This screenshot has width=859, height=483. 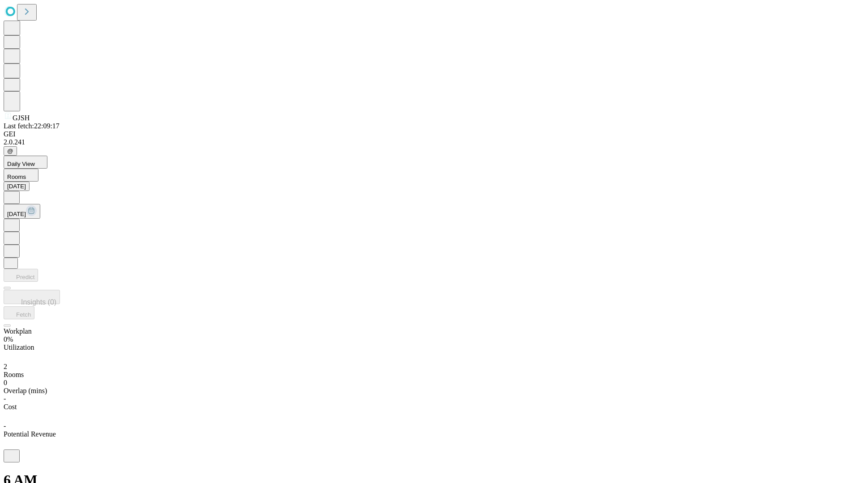 I want to click on span: Potential Revenue, so click(x=30, y=434).